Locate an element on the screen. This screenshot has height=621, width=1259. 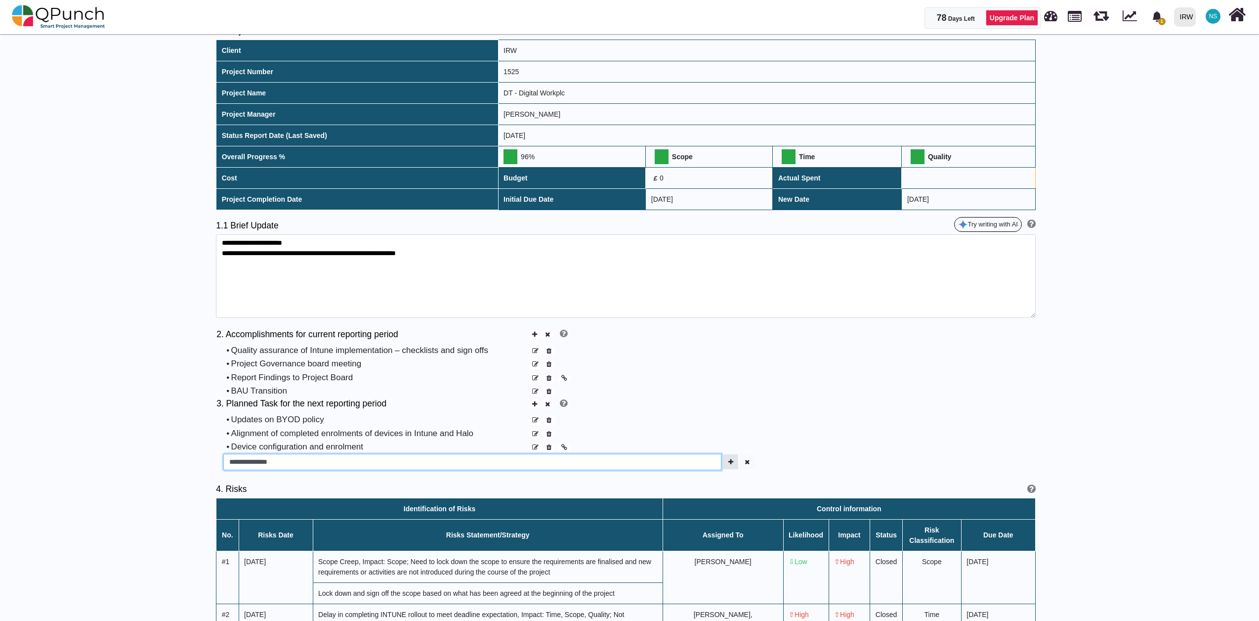
td: DT - Digital Workplc is located at coordinates (766, 93).